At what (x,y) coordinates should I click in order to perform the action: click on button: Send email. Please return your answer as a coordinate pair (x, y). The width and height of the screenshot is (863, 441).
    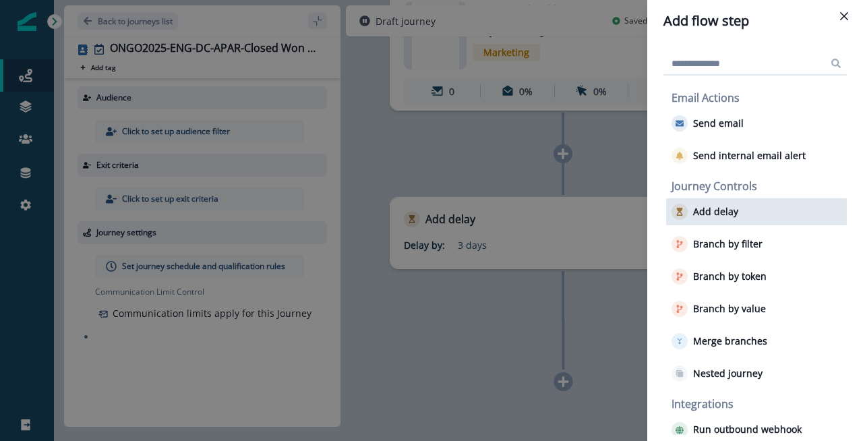
    Looking at the image, I should click on (708, 123).